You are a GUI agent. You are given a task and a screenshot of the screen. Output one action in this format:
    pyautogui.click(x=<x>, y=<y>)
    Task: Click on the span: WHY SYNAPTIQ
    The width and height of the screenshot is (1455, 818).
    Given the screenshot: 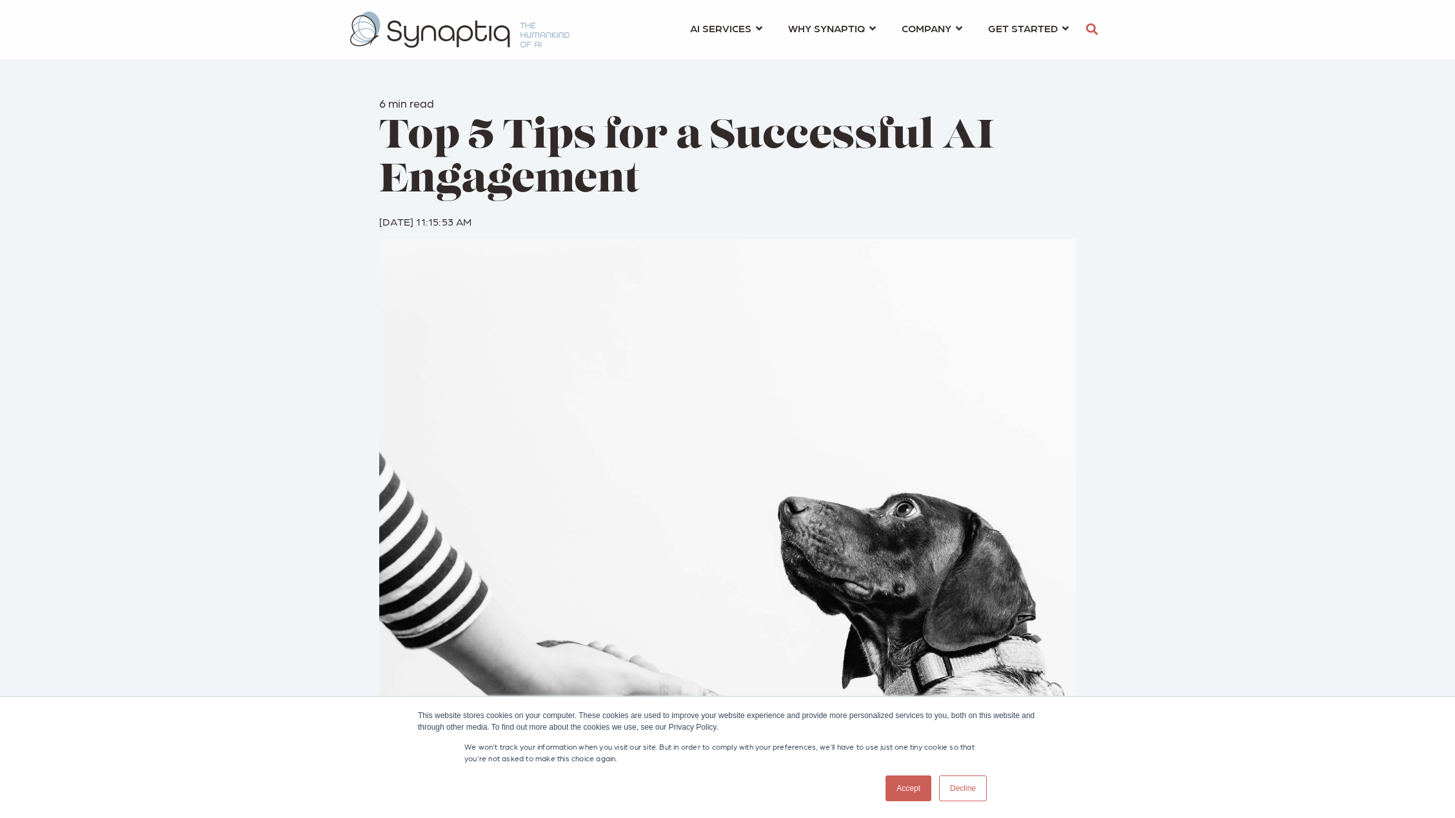 What is the action you would take?
    pyautogui.click(x=826, y=28)
    